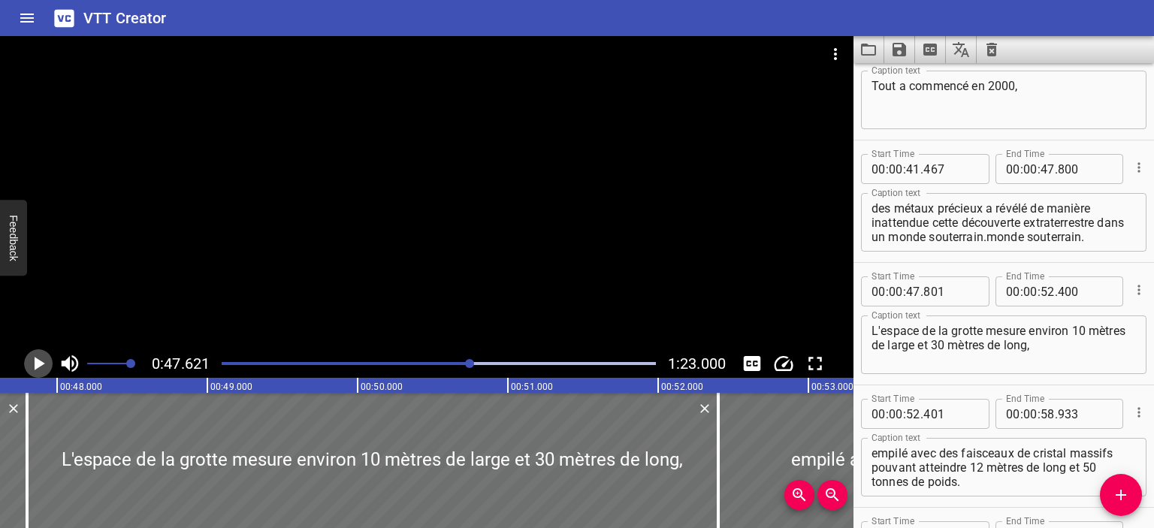 Image resolution: width=1154 pixels, height=528 pixels. What do you see at coordinates (1085, 291) in the screenshot?
I see `input: 400` at bounding box center [1085, 291].